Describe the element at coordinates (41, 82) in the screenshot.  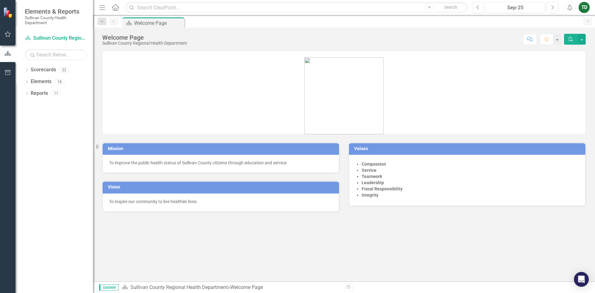
I see `a: Elements` at that location.